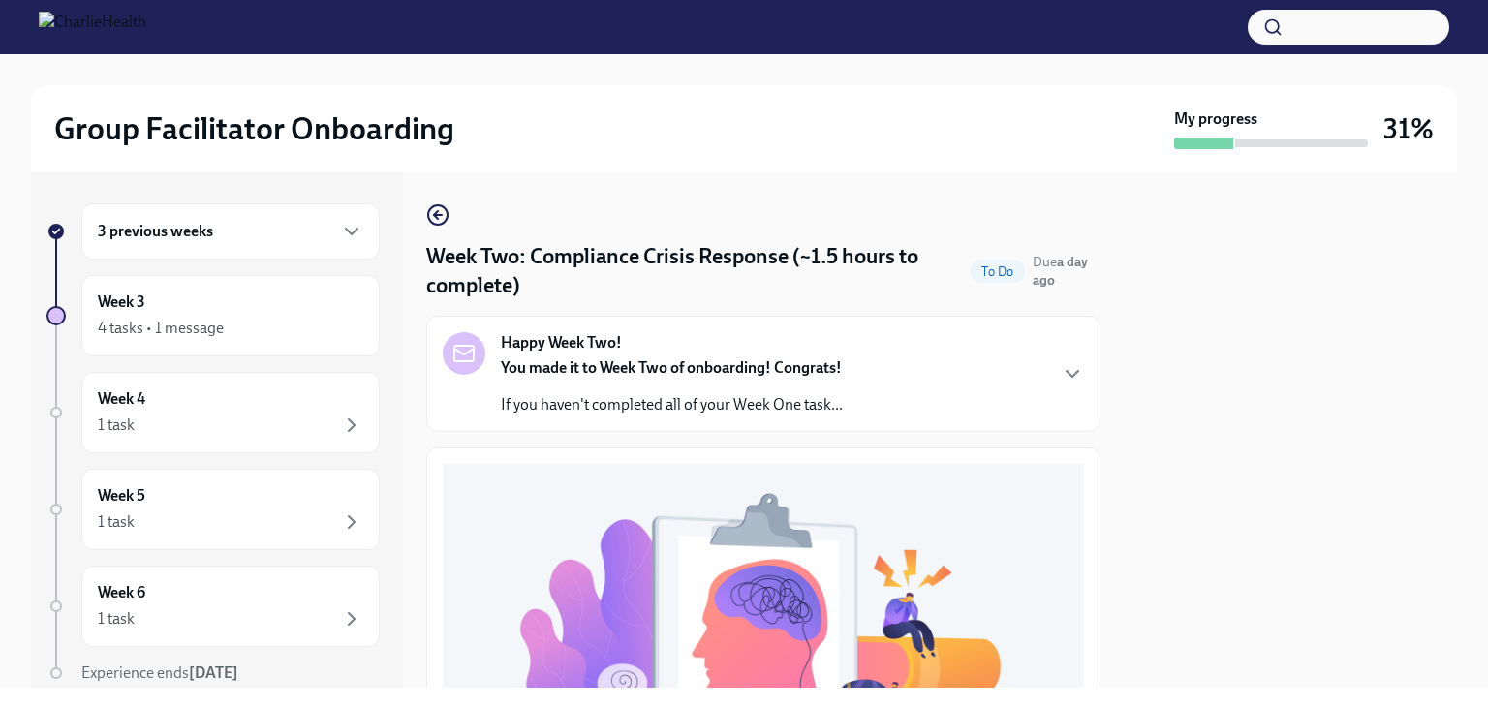 The height and width of the screenshot is (707, 1488). Describe the element at coordinates (213, 510) in the screenshot. I see `a: Week 51 task` at that location.